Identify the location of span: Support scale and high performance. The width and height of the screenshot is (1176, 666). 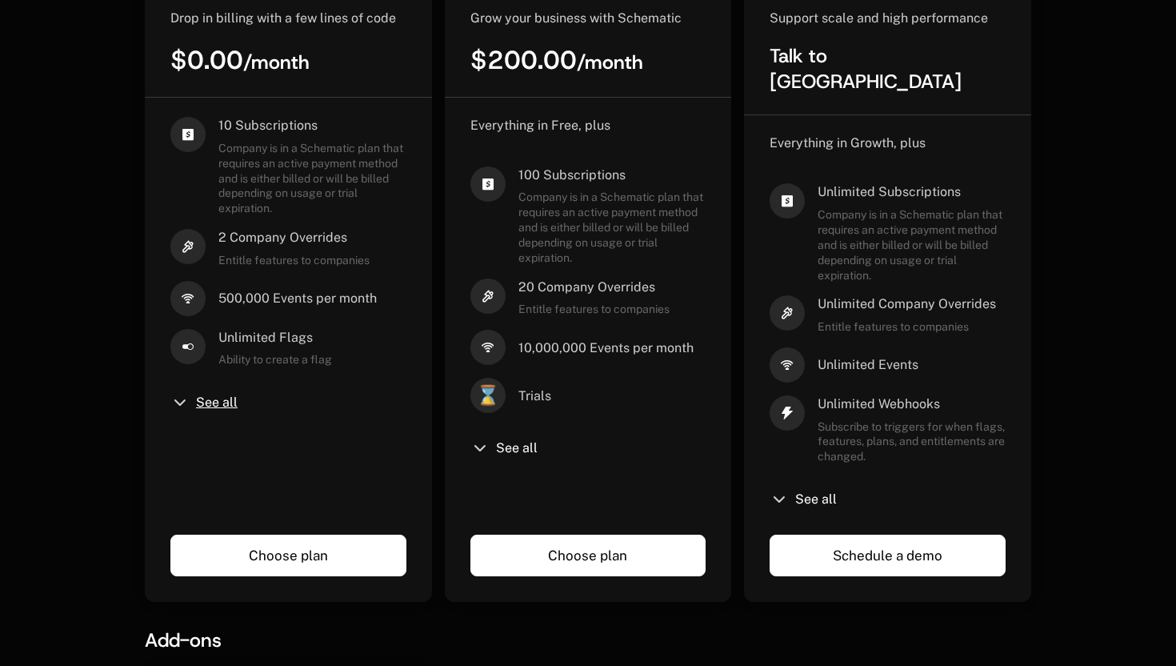
(879, 18).